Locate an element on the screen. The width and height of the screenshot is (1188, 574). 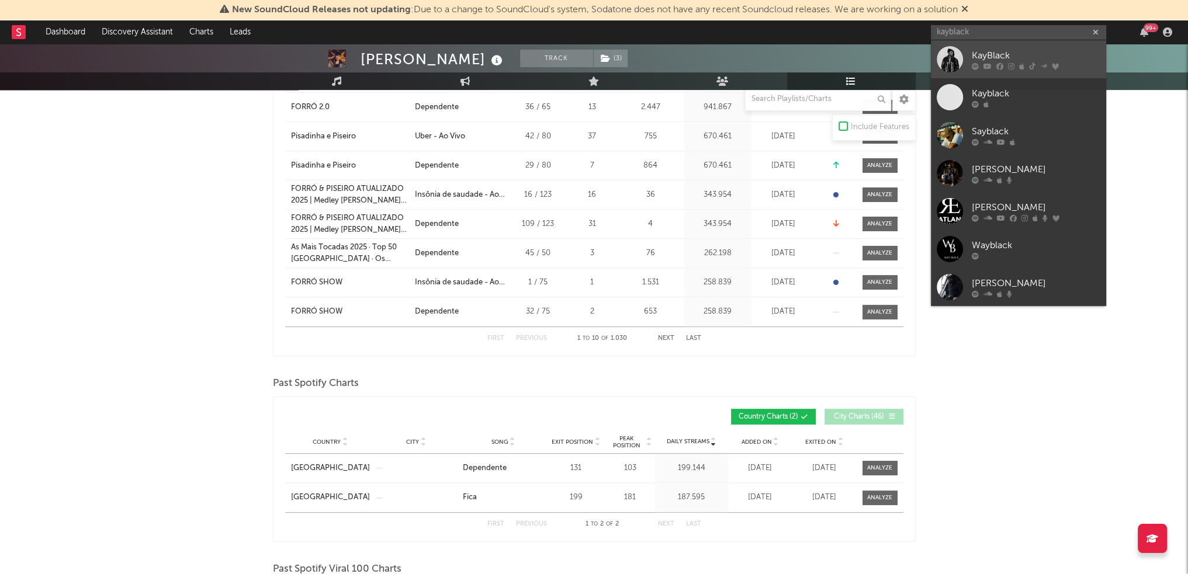
div: 1 2 2 is located at coordinates (602, 525).